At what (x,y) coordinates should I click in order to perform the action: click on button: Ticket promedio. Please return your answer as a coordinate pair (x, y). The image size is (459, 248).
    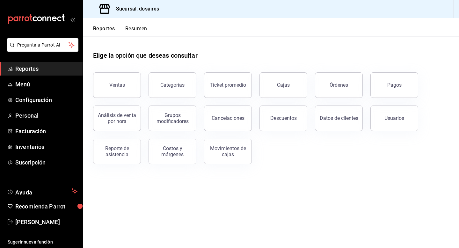
    Looking at the image, I should click on (228, 85).